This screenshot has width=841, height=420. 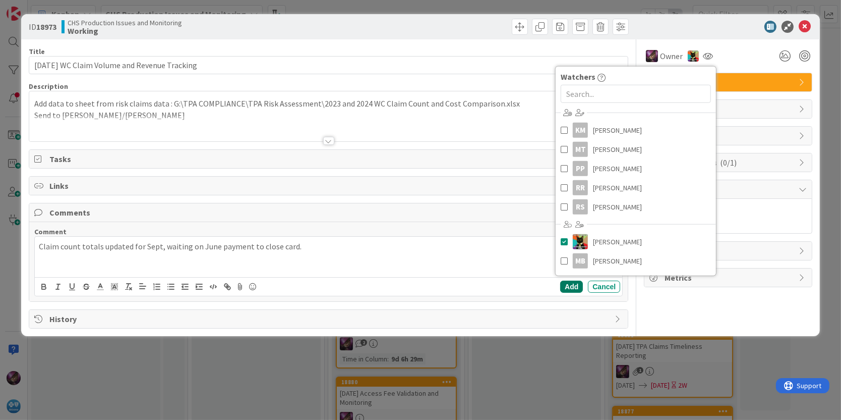 I want to click on span: ( 0/1 ), so click(x=728, y=162).